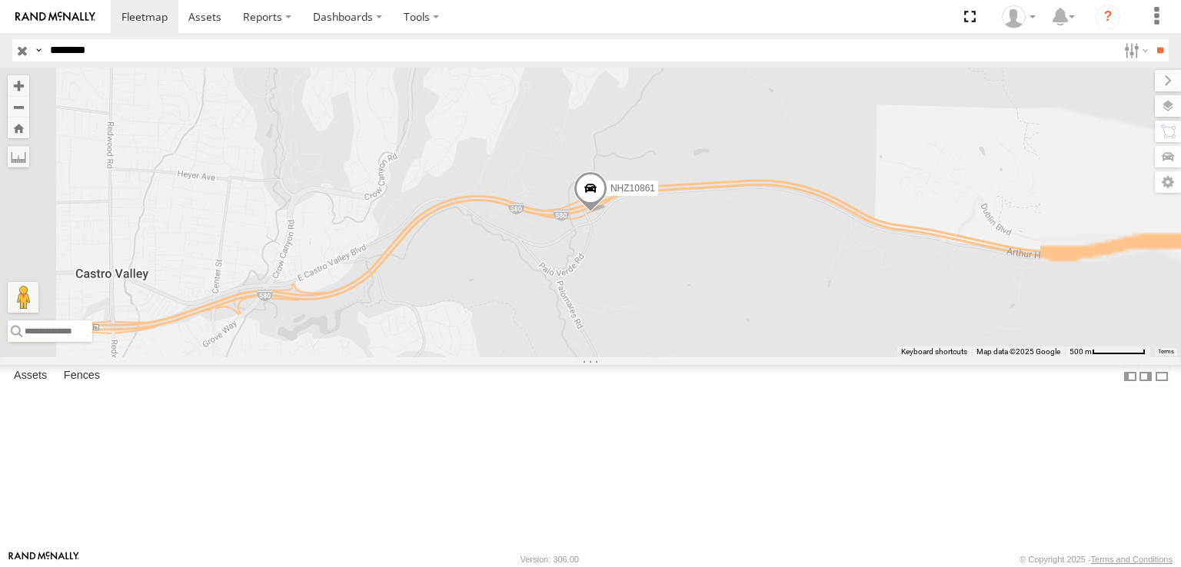 The width and height of the screenshot is (1181, 567). What do you see at coordinates (1165, 351) in the screenshot?
I see `a: Terms (opens in new tab)` at bounding box center [1165, 351].